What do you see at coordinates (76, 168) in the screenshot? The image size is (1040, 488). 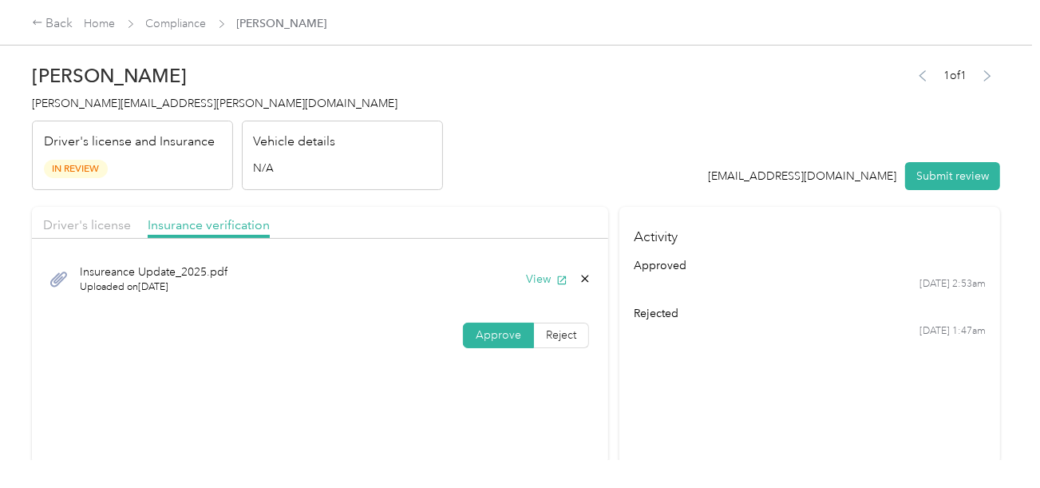 I see `span: In Review` at bounding box center [76, 168].